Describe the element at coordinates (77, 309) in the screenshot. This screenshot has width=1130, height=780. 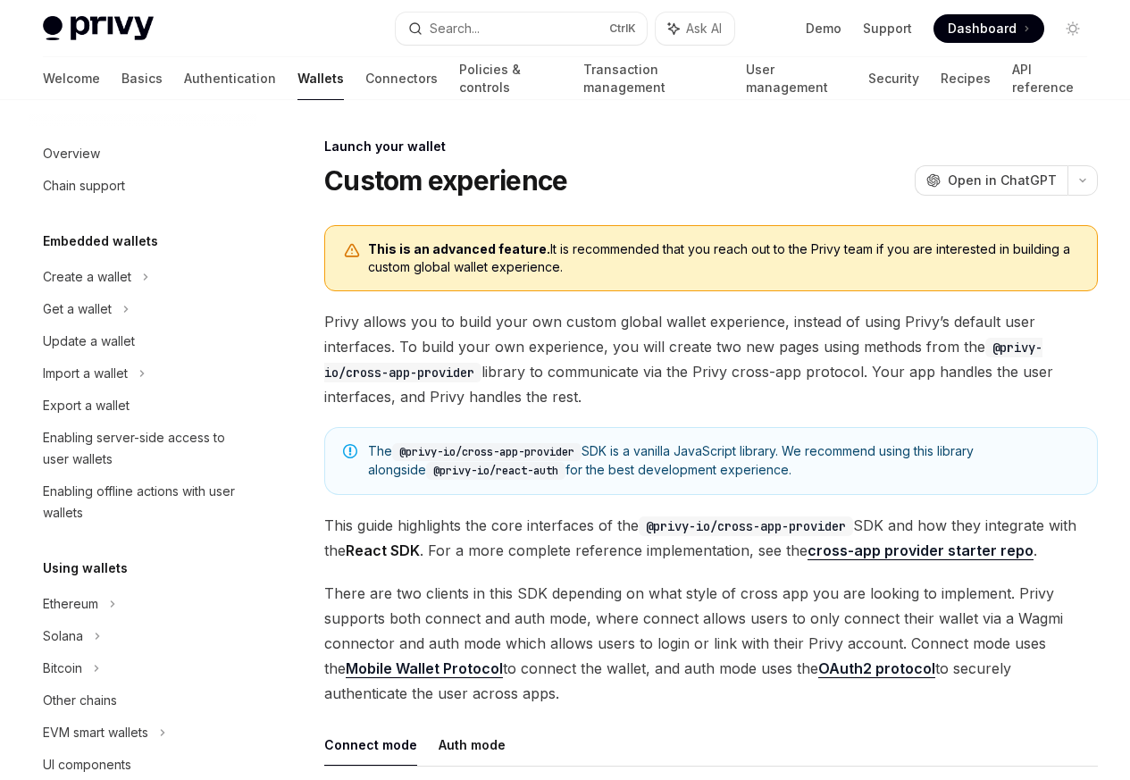
I see `div: Get a wallet` at that location.